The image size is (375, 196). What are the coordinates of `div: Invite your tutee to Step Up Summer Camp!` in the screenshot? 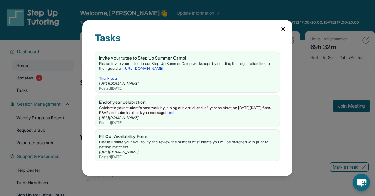 It's located at (187, 58).